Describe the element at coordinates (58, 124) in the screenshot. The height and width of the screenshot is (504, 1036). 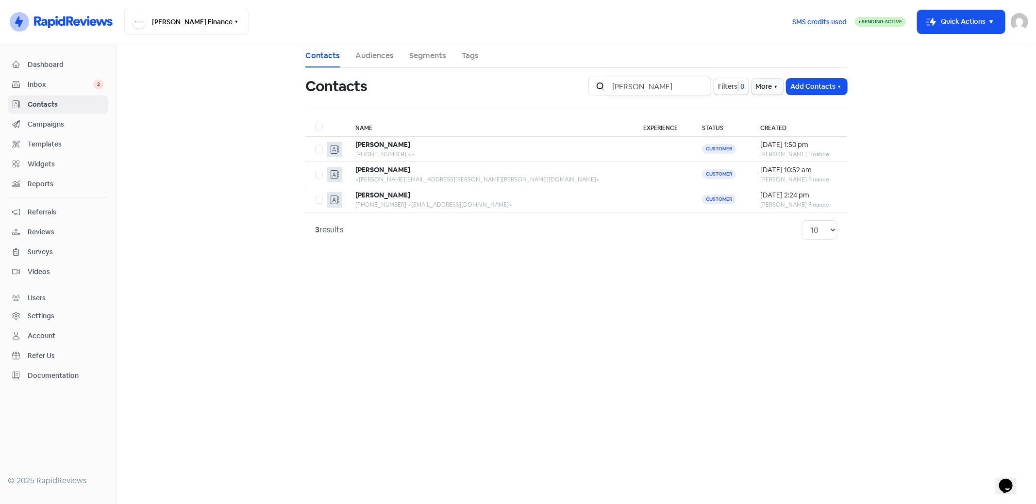
I see `a: Campaigns` at that location.